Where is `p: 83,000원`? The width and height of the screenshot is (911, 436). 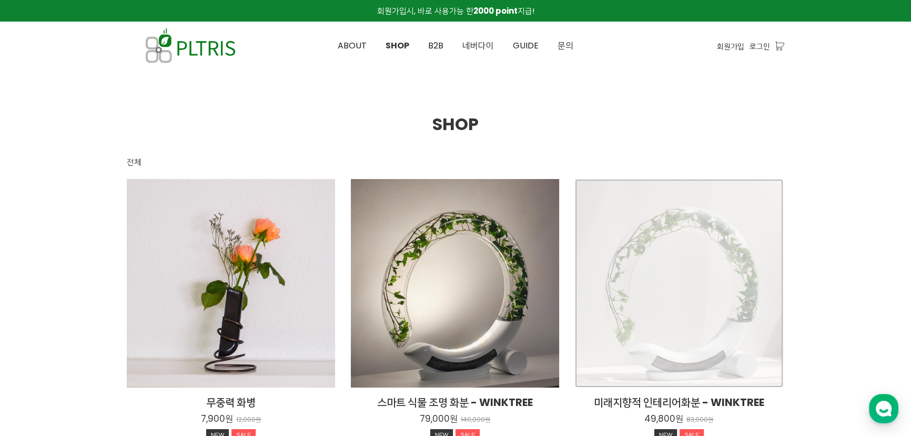 p: 83,000원 is located at coordinates (700, 419).